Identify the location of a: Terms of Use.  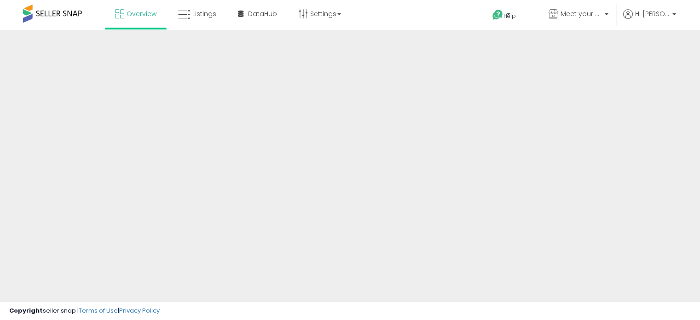
(98, 310).